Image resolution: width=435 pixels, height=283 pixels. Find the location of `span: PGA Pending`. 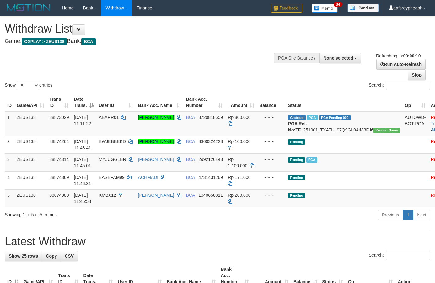

span: PGA Pending is located at coordinates (335, 118).